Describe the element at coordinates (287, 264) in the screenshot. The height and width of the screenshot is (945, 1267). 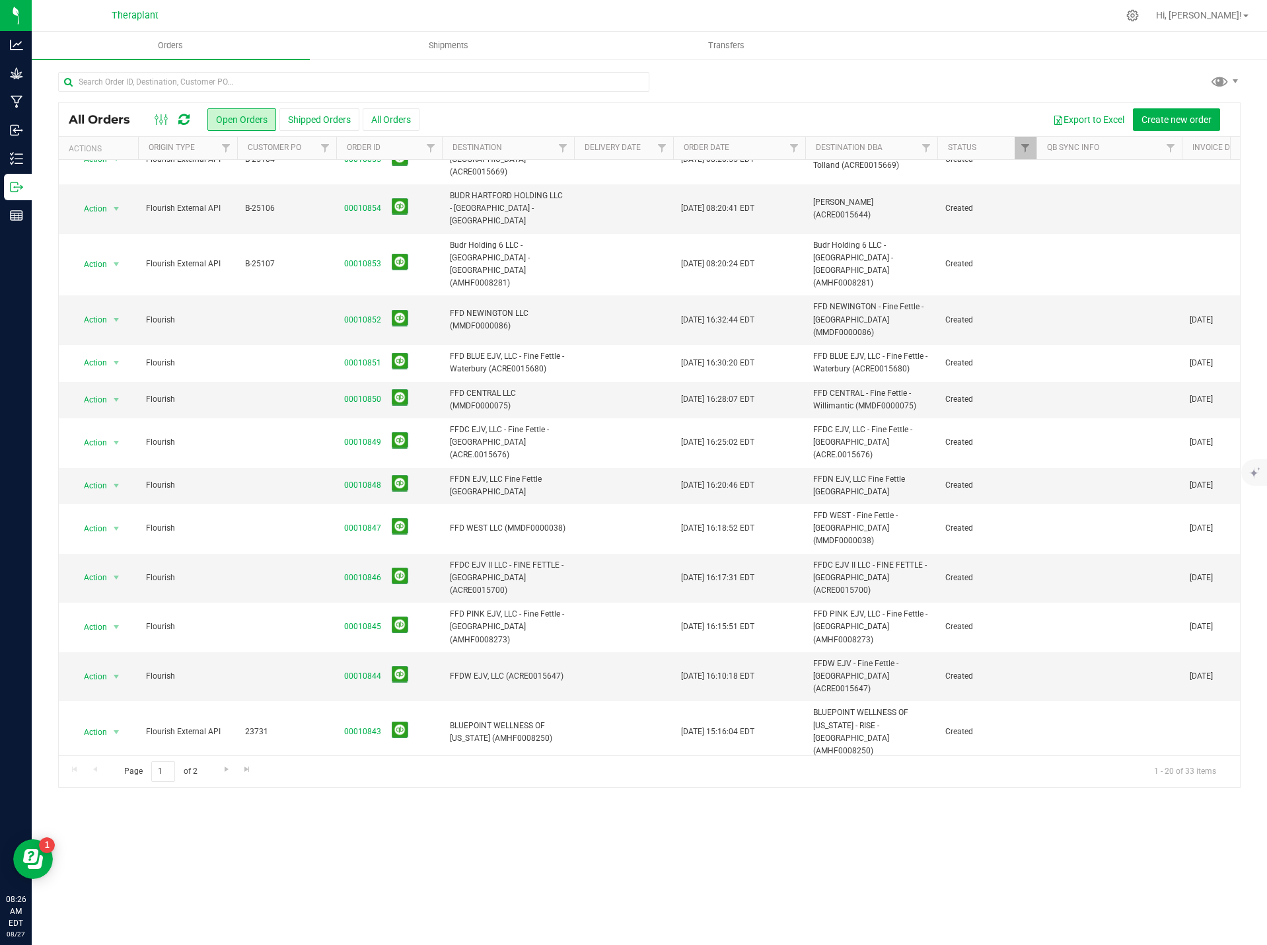
I see `span: B-25107` at that location.